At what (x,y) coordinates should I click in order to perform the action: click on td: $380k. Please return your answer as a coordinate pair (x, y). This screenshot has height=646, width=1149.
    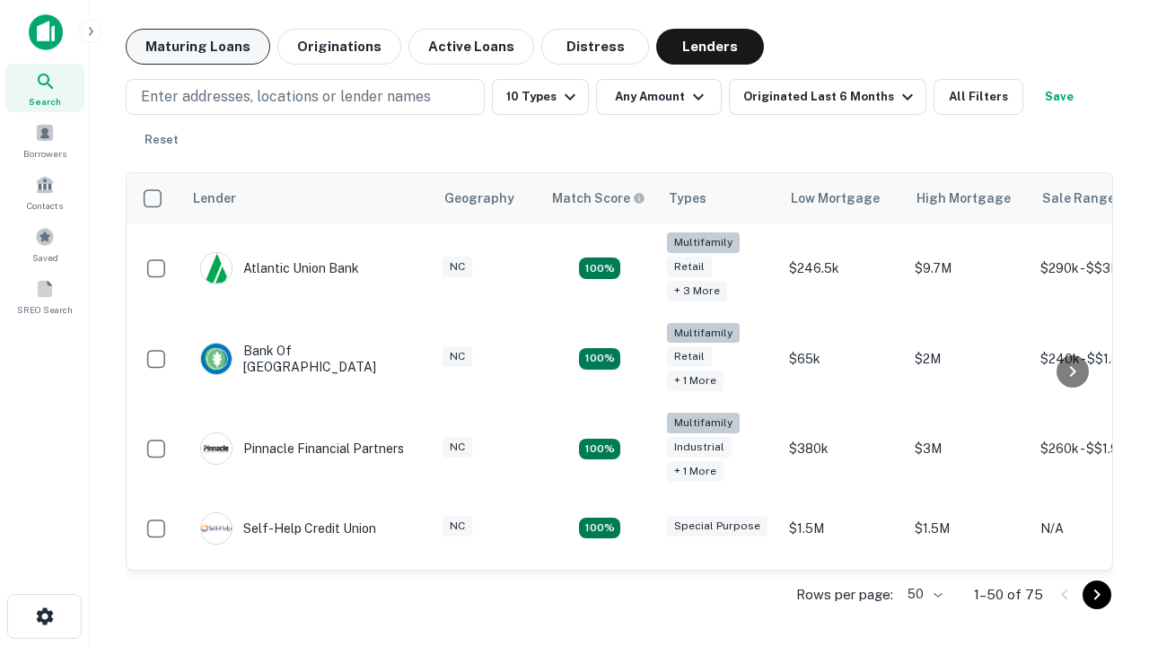
    Looking at the image, I should click on (843, 449).